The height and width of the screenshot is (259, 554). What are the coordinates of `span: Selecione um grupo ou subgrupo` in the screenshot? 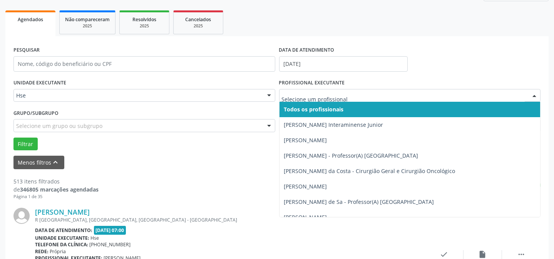 It's located at (59, 126).